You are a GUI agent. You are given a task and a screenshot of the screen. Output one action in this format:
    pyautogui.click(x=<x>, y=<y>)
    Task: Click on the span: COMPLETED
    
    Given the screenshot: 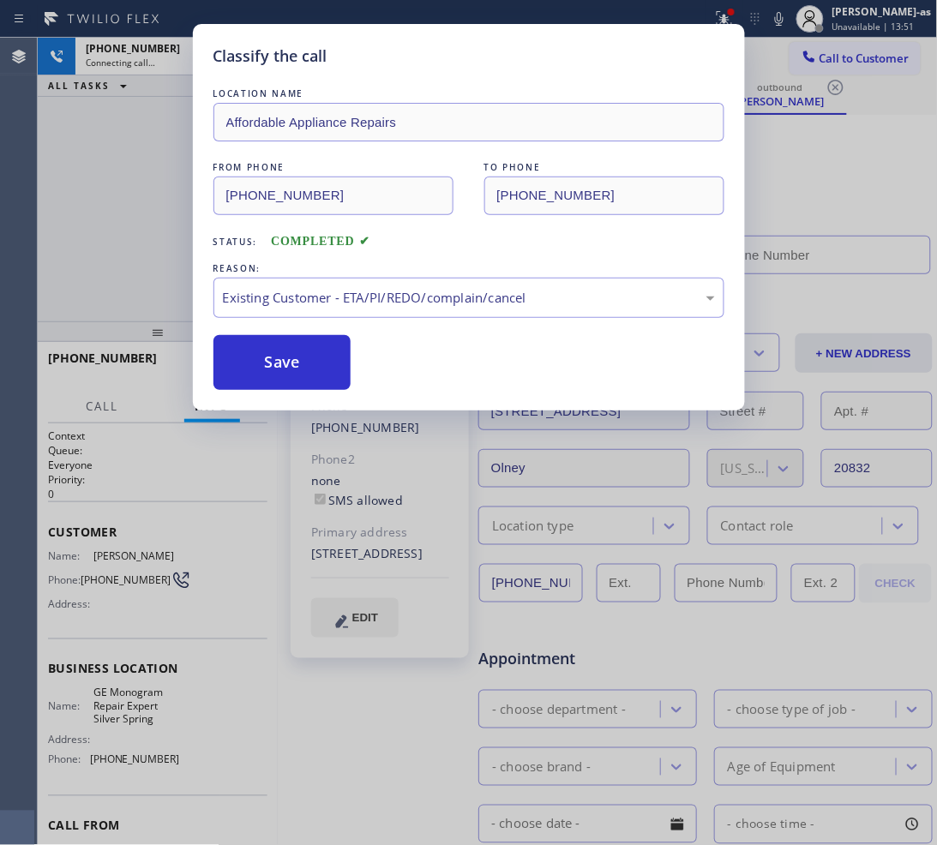 What is the action you would take?
    pyautogui.click(x=321, y=241)
    